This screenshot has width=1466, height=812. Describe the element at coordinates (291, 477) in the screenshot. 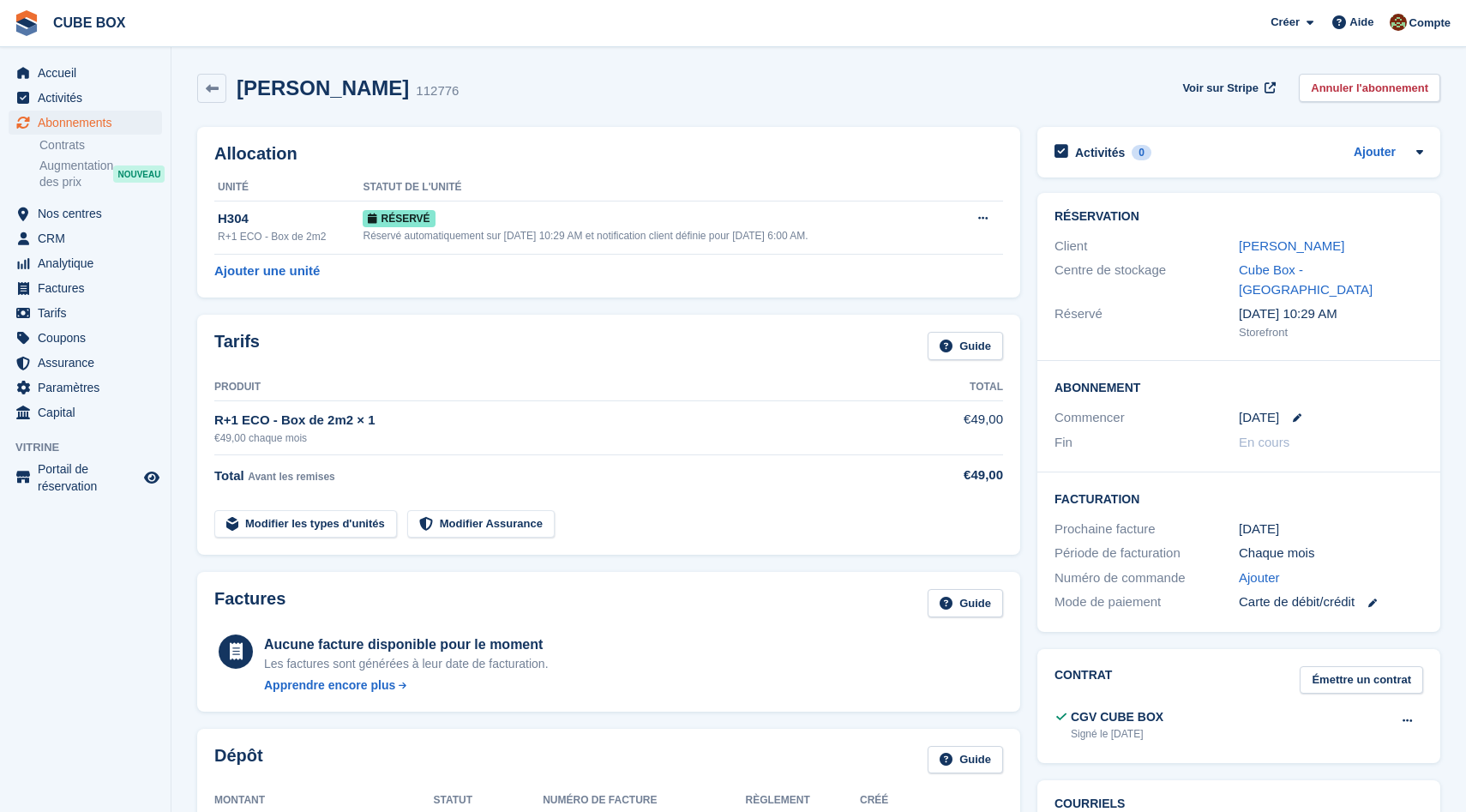

I see `span: Avant les remises` at that location.